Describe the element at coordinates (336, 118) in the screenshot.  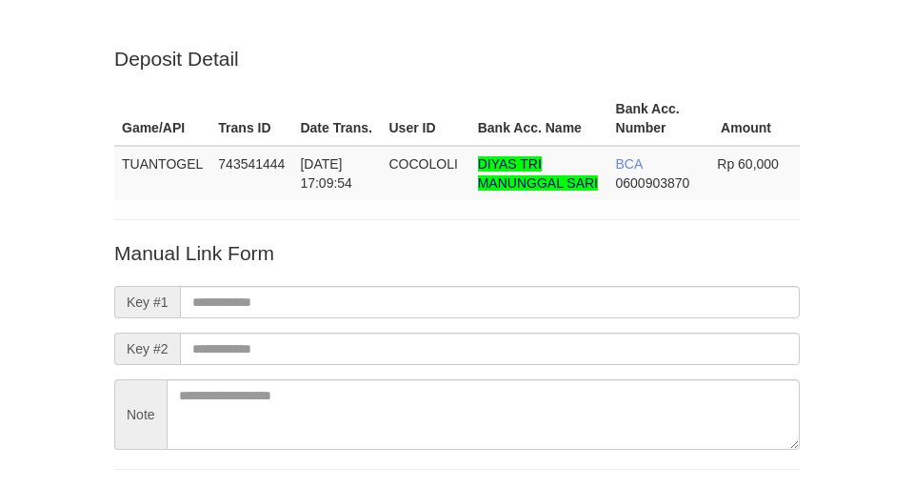
I see `th: Date Trans.` at that location.